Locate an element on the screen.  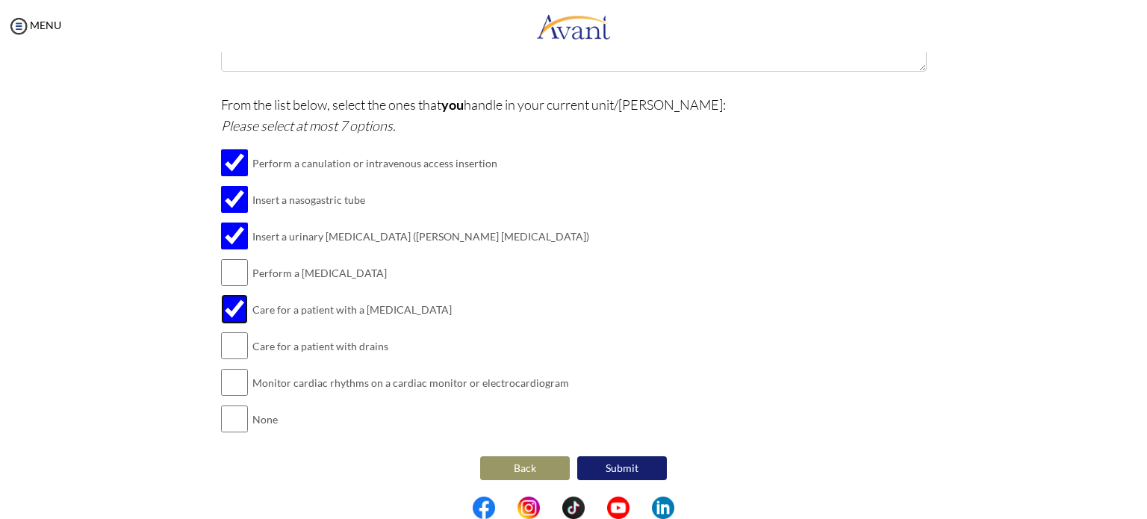
td: Perform a canulation or intravenous access insertion is located at coordinates (421, 163).